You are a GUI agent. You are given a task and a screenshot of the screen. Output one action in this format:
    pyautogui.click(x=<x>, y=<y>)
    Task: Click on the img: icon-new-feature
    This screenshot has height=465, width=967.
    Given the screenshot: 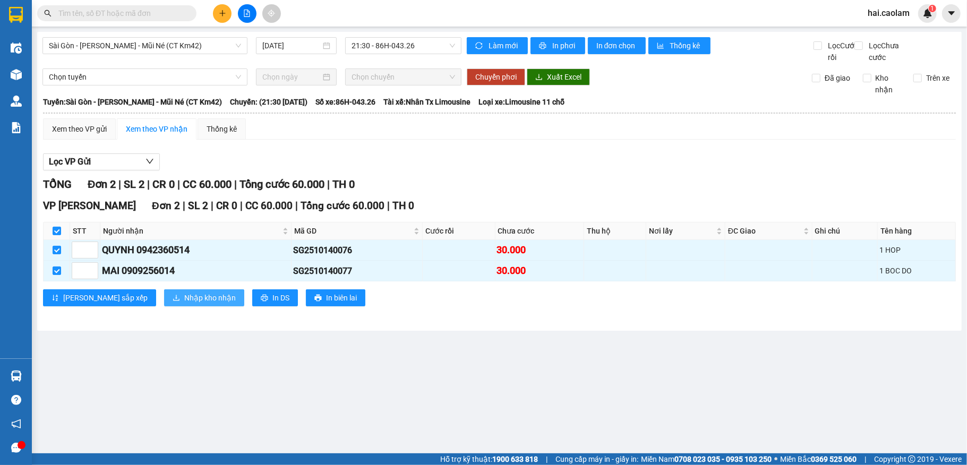 What is the action you would take?
    pyautogui.click(x=928, y=13)
    